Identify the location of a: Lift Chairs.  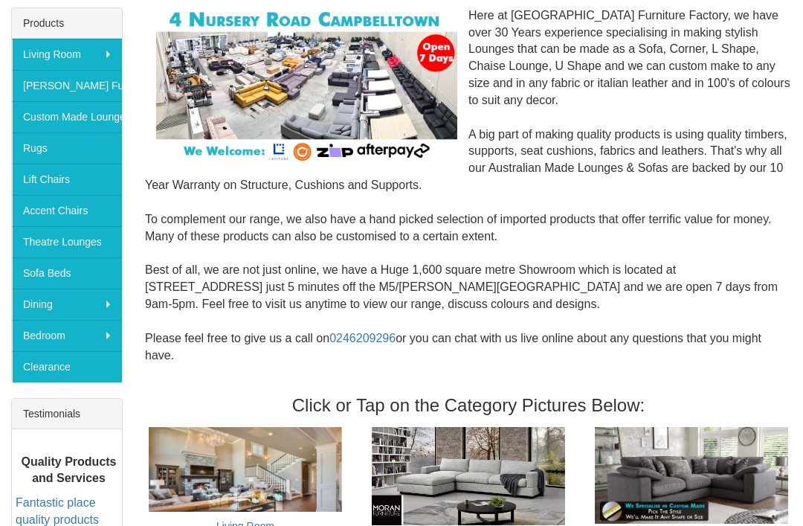
(67, 179).